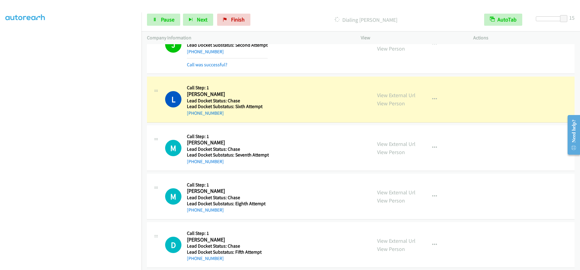 The height and width of the screenshot is (270, 580). I want to click on span: Next, so click(202, 19).